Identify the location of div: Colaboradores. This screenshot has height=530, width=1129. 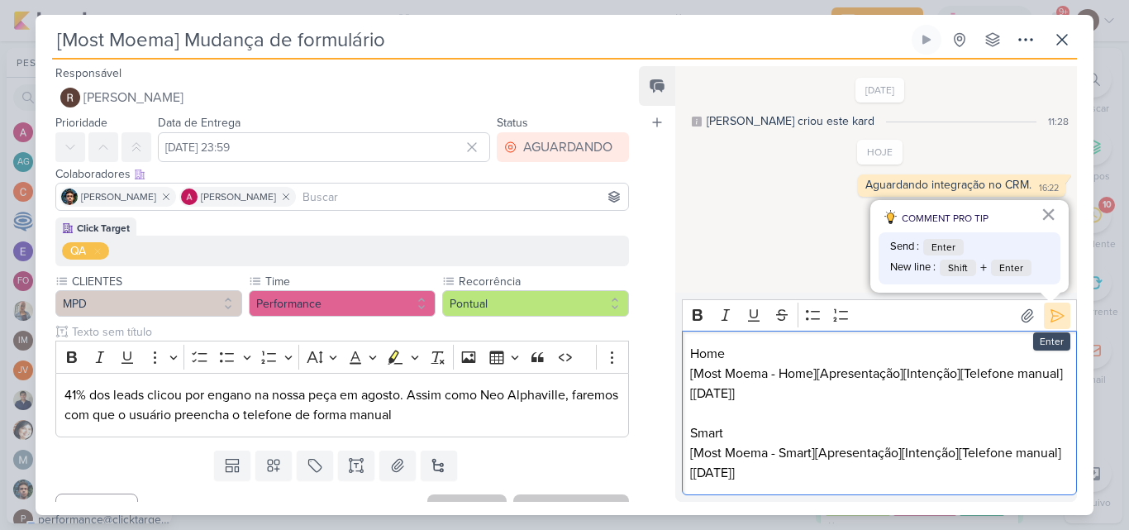
(342, 174).